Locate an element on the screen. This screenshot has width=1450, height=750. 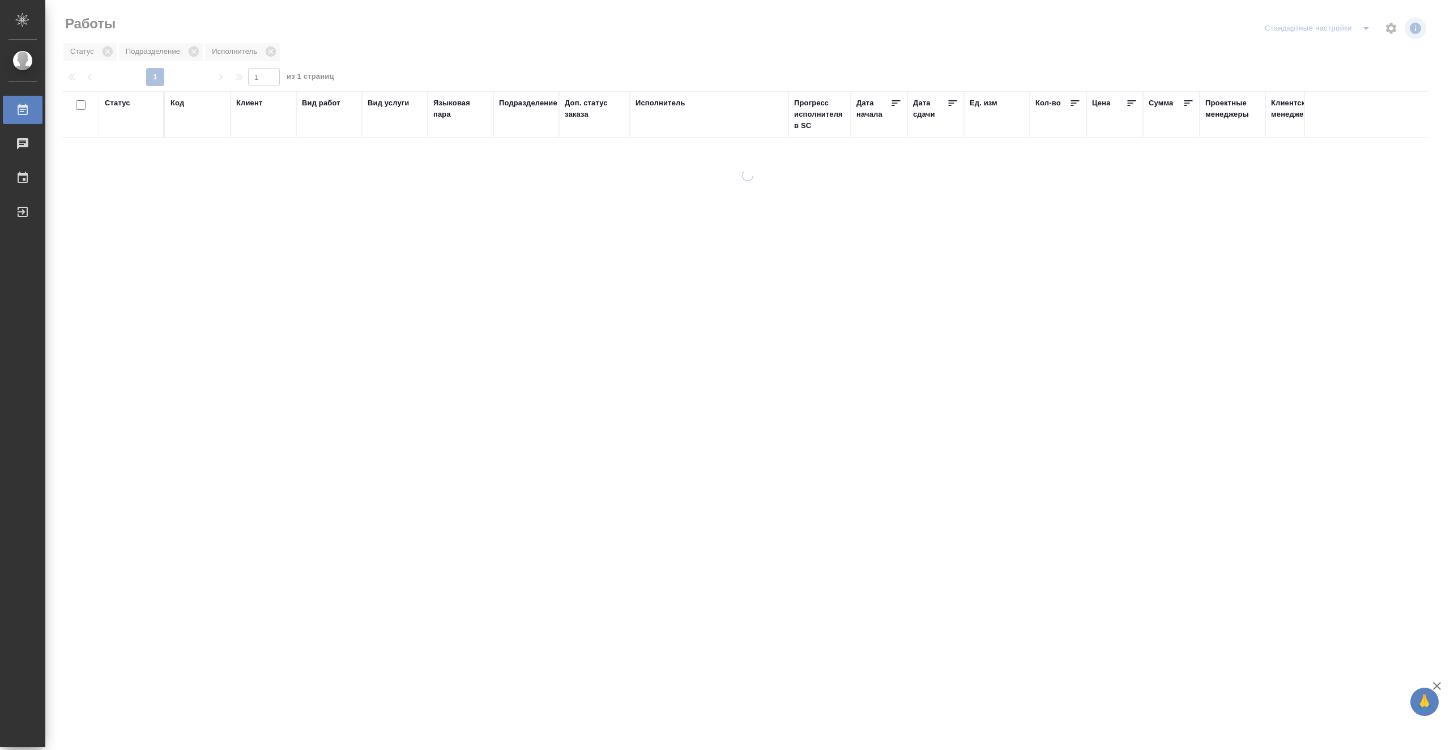
div: Кол-во is located at coordinates (1048, 103).